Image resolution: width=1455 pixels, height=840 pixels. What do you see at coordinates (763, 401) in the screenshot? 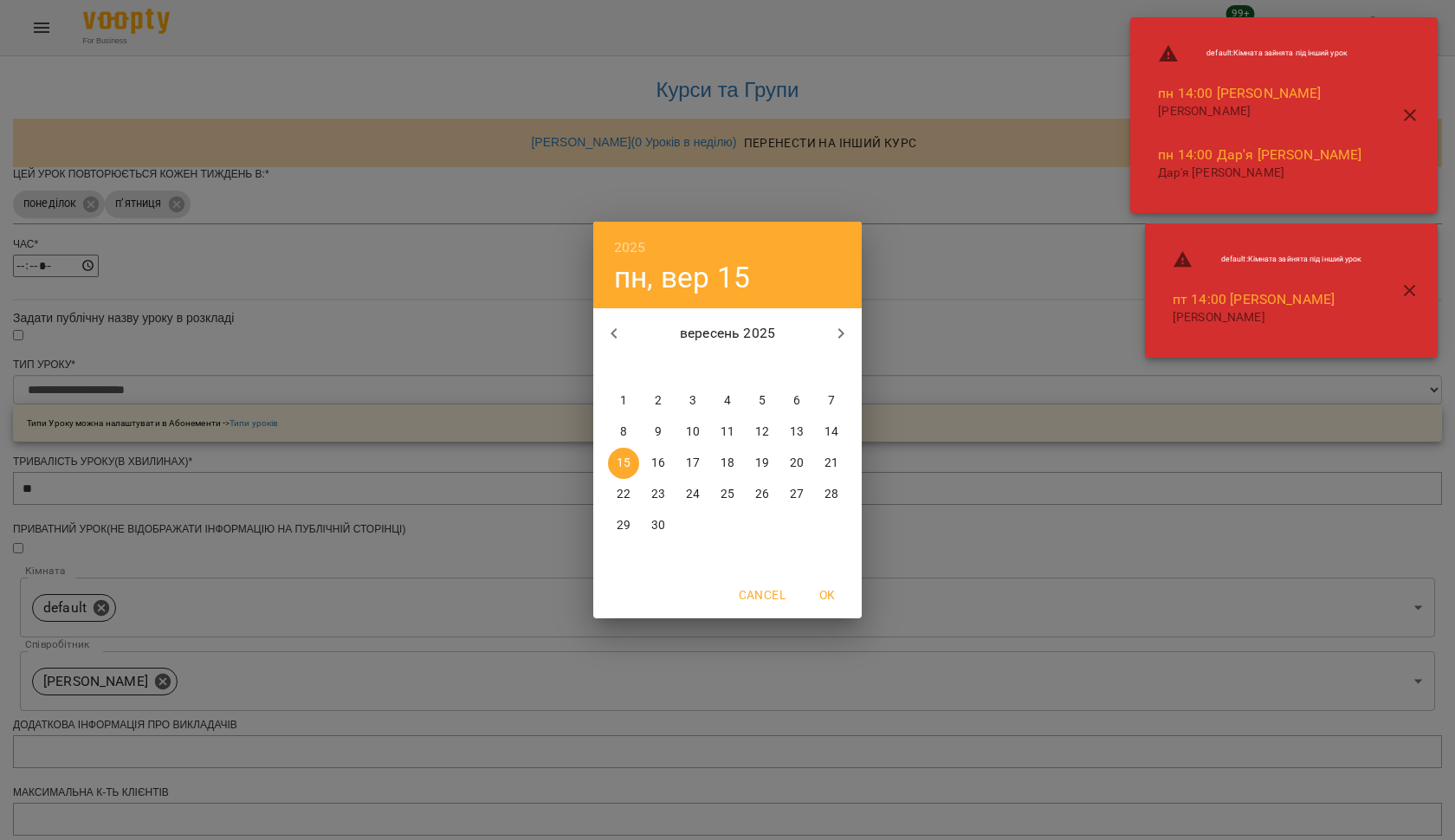
I see `button: 5` at bounding box center [763, 401].